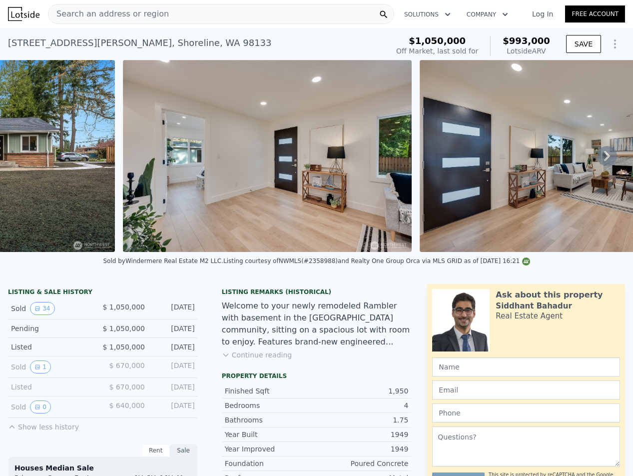  Describe the element at coordinates (271, 449) in the screenshot. I see `div: Year Improved` at that location.